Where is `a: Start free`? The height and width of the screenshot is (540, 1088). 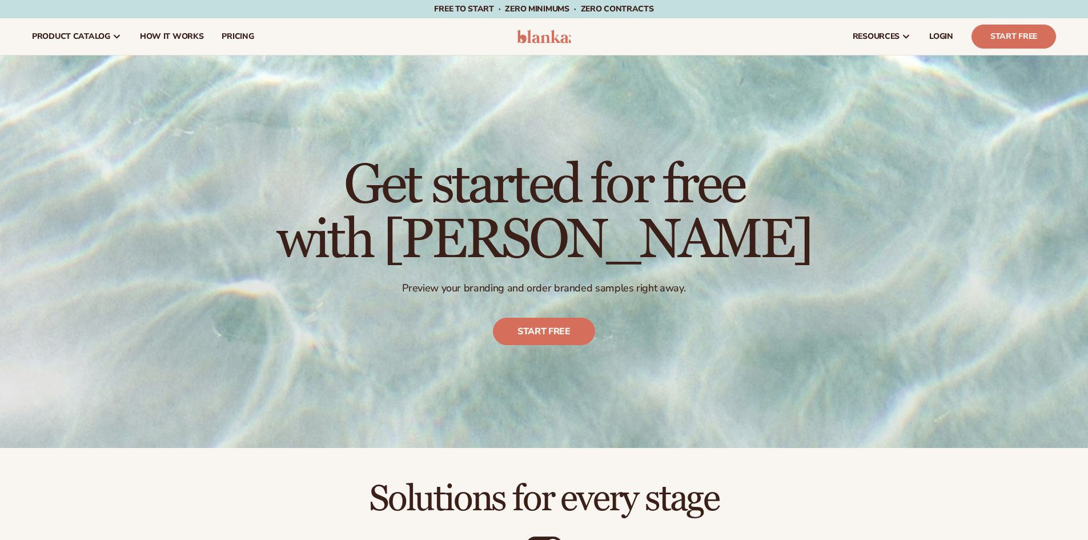
a: Start free is located at coordinates (544, 331).